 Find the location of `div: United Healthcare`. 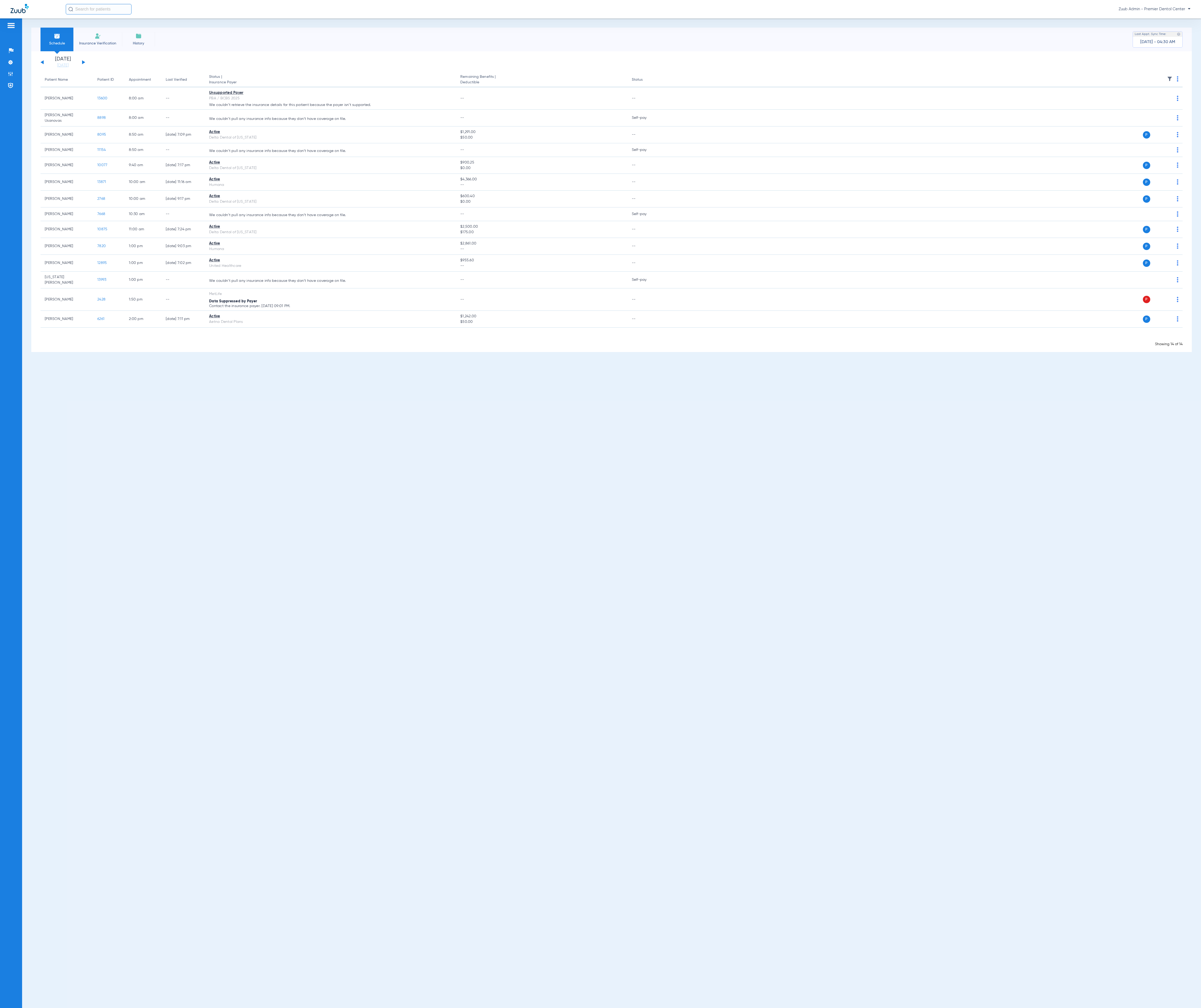

div: United Healthcare is located at coordinates (330, 266).